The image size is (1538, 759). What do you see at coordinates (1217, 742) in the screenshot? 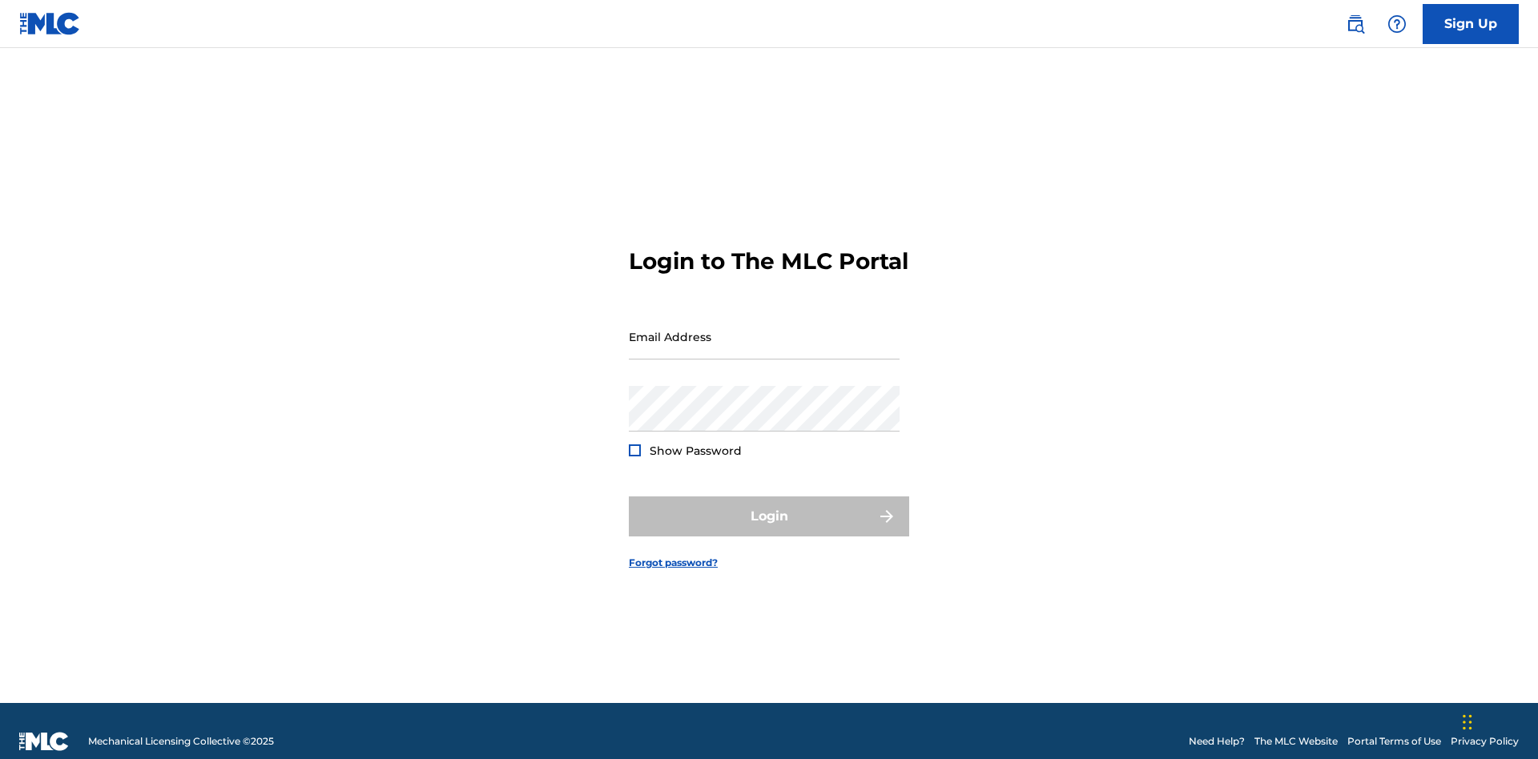
I see `a: Need Help?` at bounding box center [1217, 742].